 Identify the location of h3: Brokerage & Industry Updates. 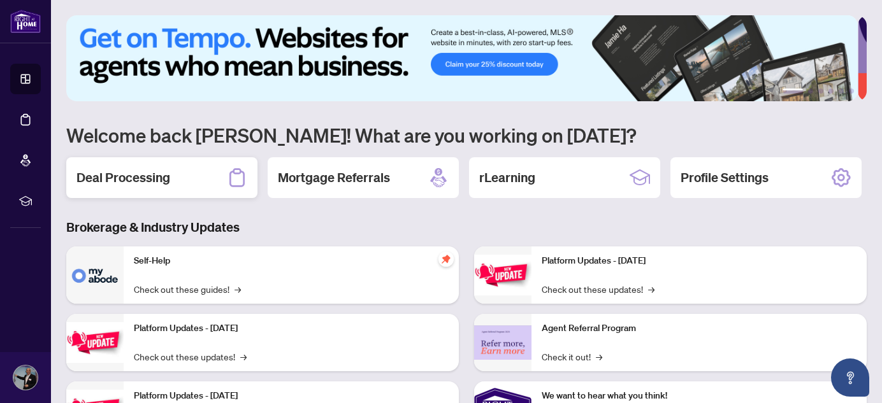
(466, 227).